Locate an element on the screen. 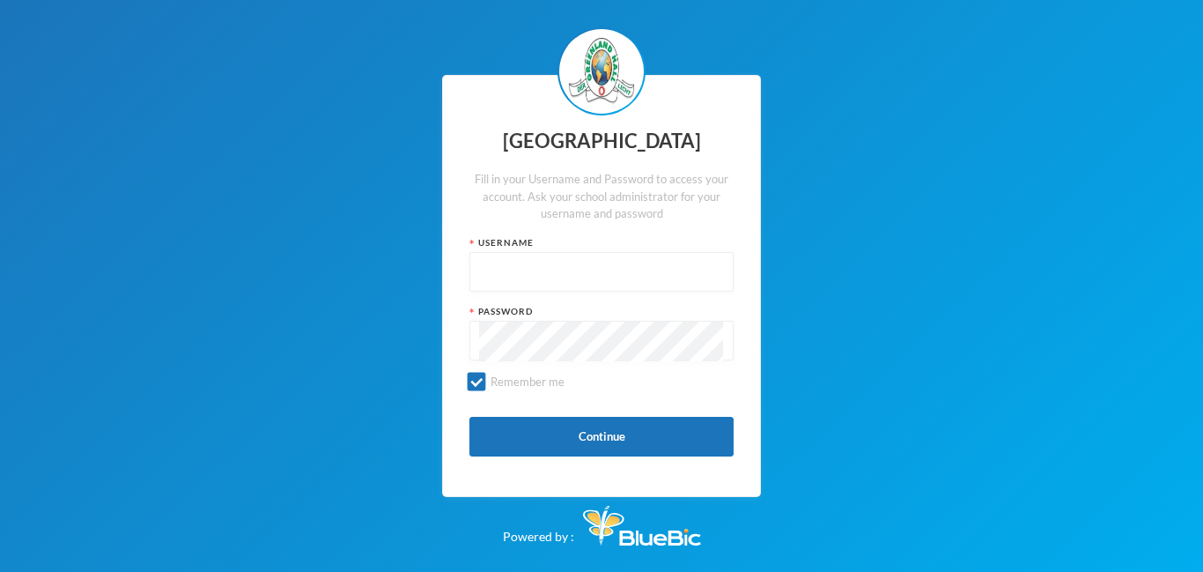 The width and height of the screenshot is (1203, 572). div: Powered by : is located at coordinates (602, 520).